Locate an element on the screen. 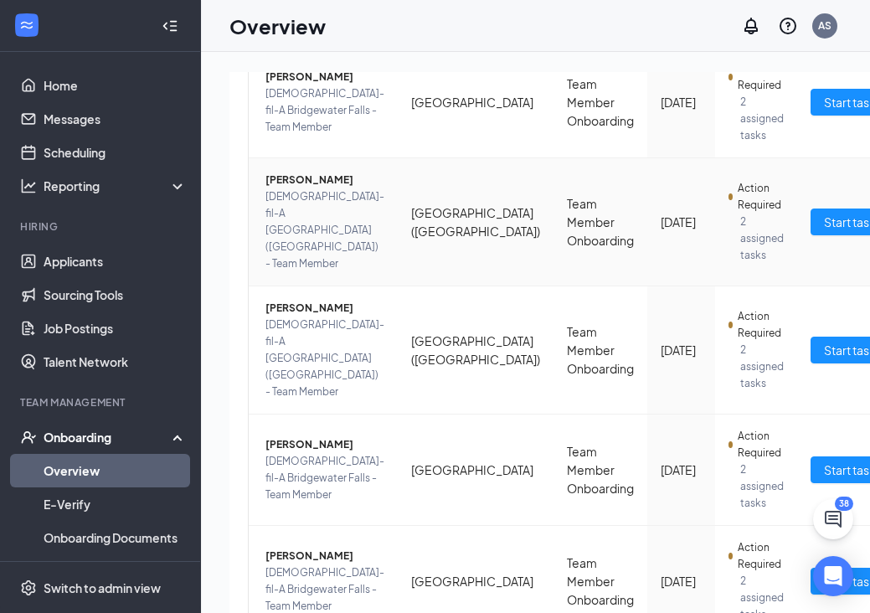 The width and height of the screenshot is (870, 613). a: Activity log is located at coordinates (115, 571).